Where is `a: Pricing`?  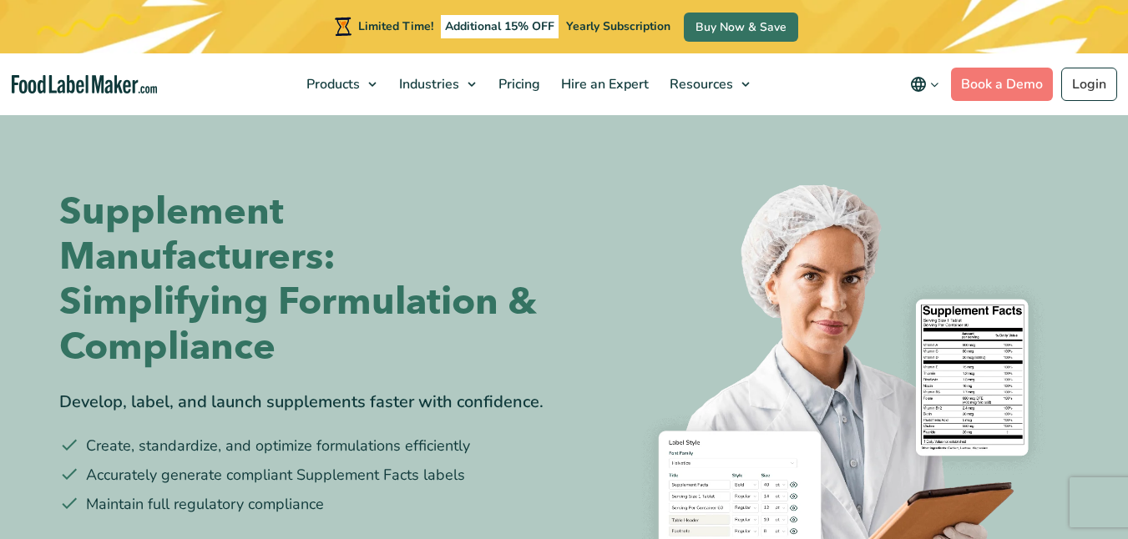 a: Pricing is located at coordinates (518, 84).